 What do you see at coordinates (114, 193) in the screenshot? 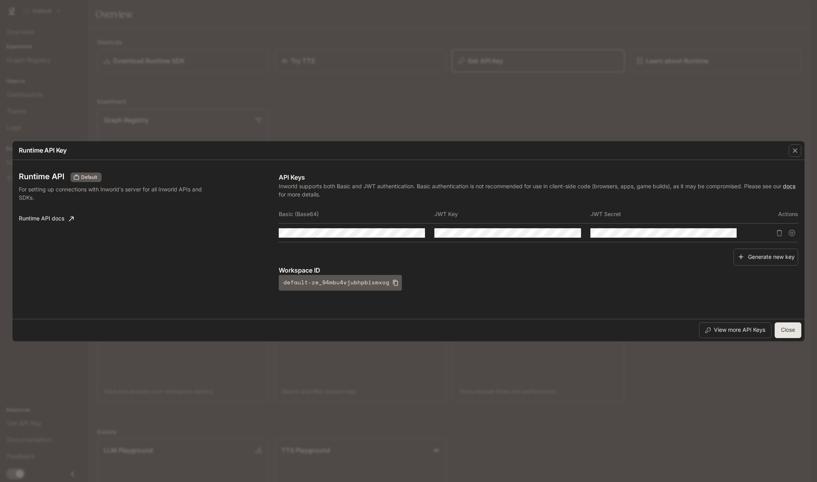
I see `p: For setting up connections with Inworld's server for all Inworld APIs and SDKs.` at bounding box center [114, 193].